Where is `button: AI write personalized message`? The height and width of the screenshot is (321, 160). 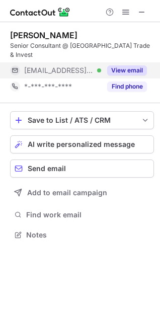 button: AI write personalized message is located at coordinates (82, 145).